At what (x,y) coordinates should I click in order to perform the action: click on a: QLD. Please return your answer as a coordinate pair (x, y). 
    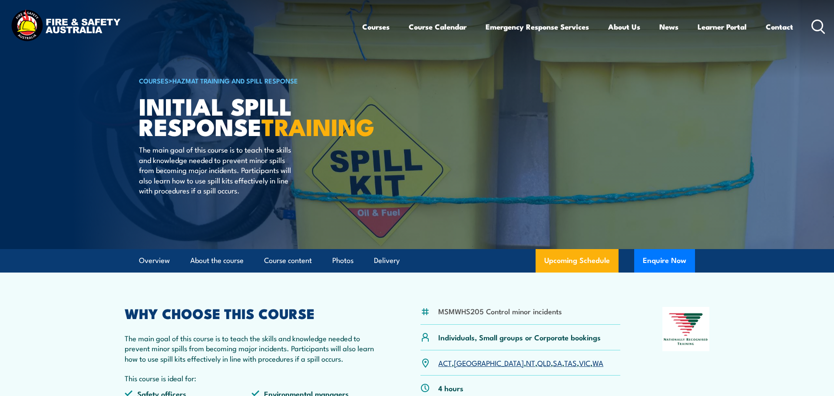
    Looking at the image, I should click on (544, 362).